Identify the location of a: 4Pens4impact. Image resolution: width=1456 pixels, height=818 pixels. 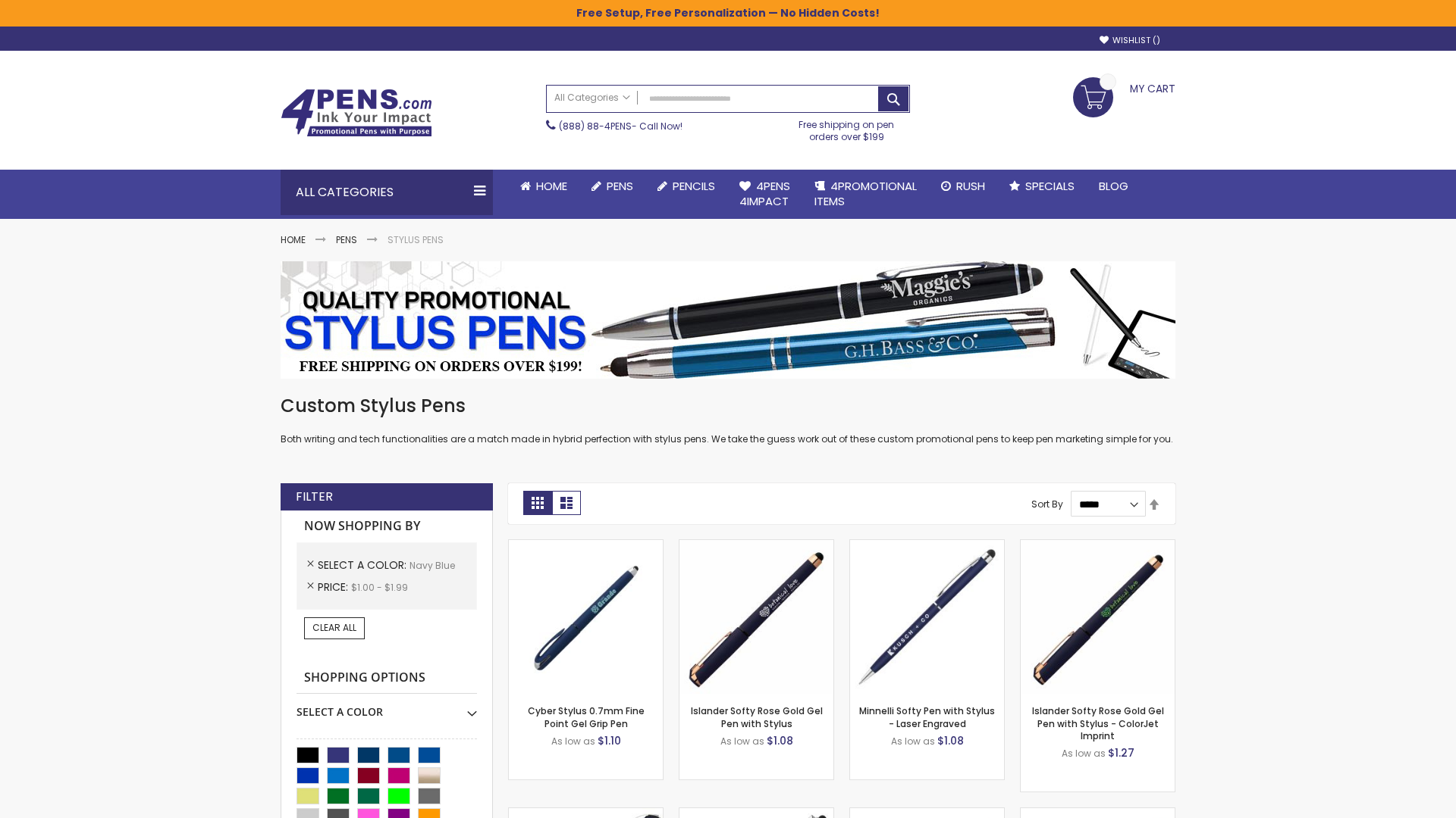
(764, 194).